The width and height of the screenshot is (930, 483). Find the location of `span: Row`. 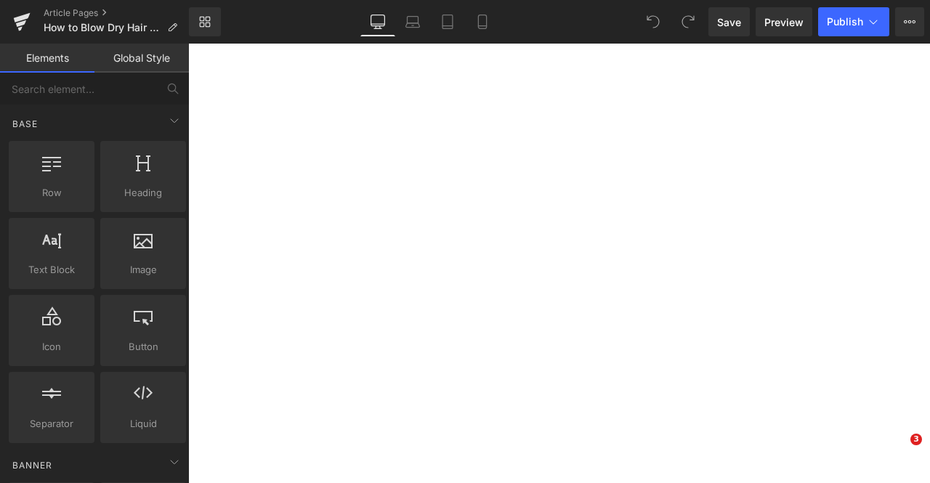

span: Row is located at coordinates (52, 193).